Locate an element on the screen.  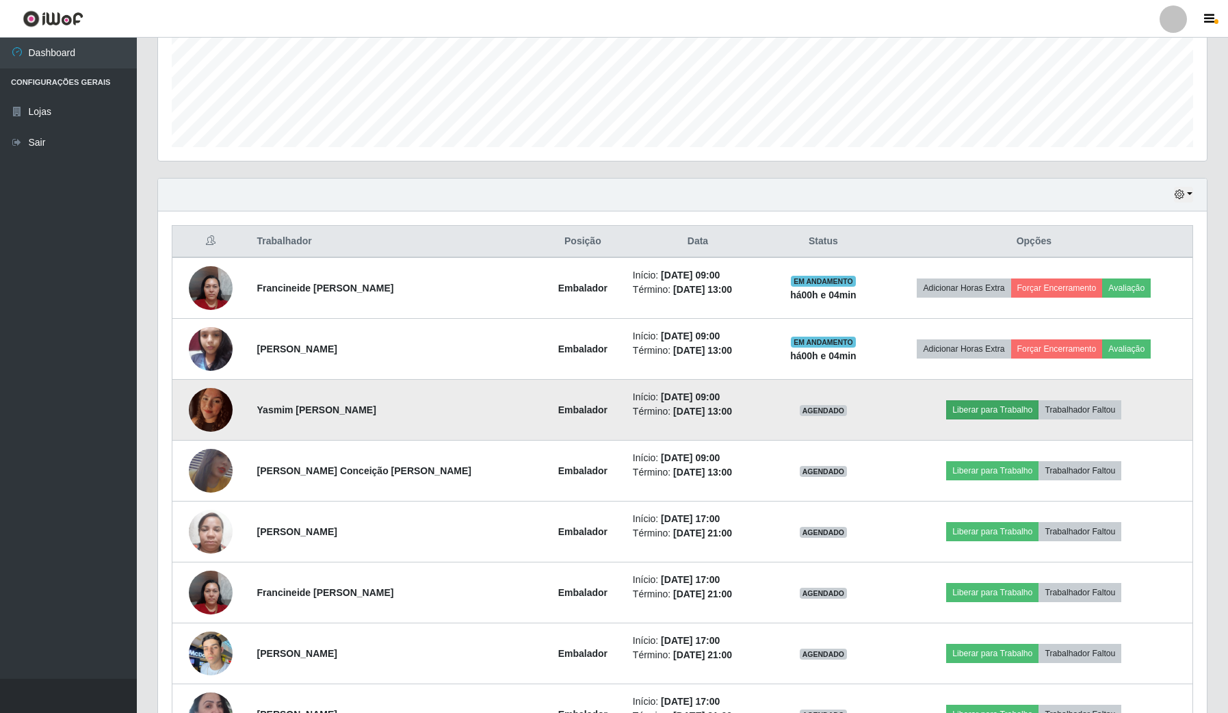
img: CoreUI Logo is located at coordinates (53, 18).